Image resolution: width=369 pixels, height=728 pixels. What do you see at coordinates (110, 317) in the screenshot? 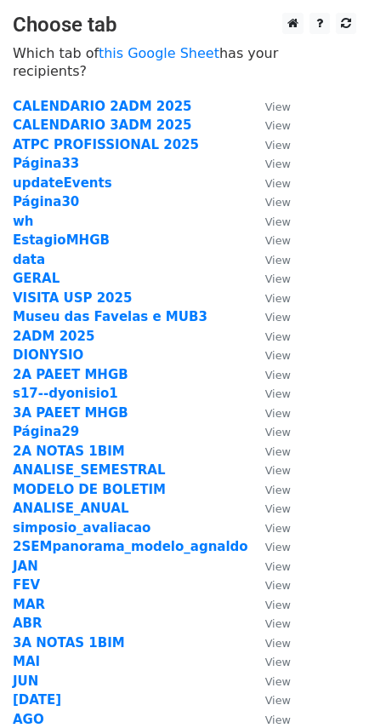
I see `strong: Museu das Favelas e MUB3` at bounding box center [110, 317].